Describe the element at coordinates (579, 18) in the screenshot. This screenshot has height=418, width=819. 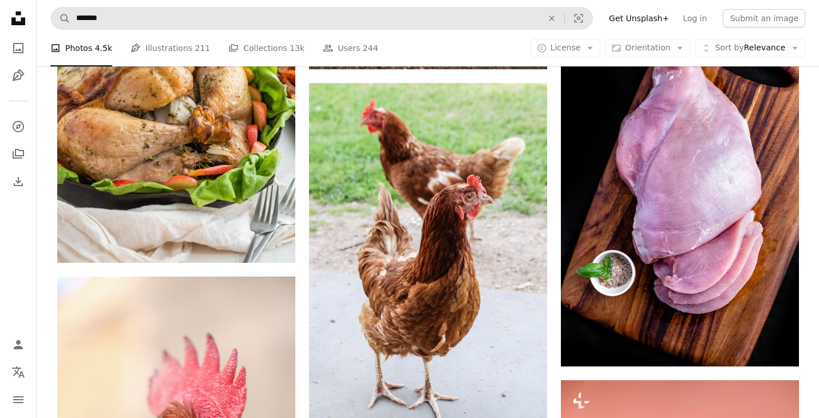
I see `button: Visual search` at that location.